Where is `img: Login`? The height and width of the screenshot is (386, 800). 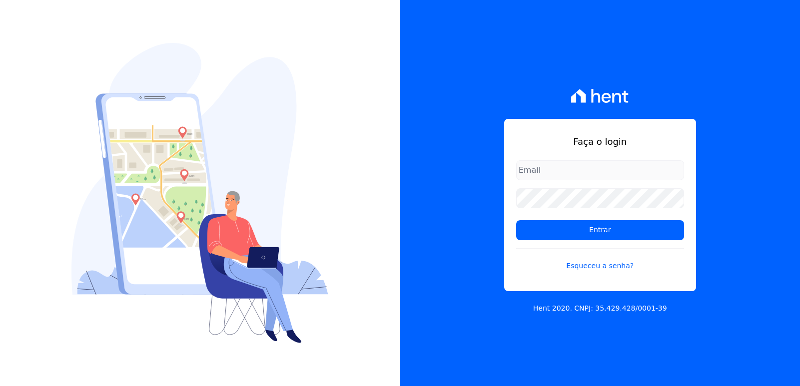 img: Login is located at coordinates (200, 193).